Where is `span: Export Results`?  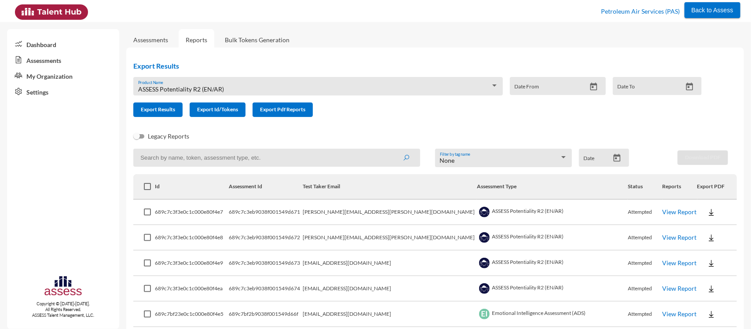
span: Export Results is located at coordinates (158, 109).